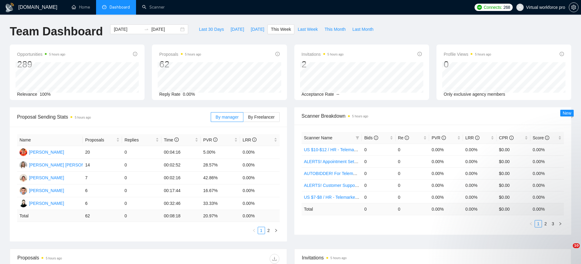  Describe the element at coordinates (114, 117) in the screenshot. I see `span: Proposal Sending Stats` at that location.